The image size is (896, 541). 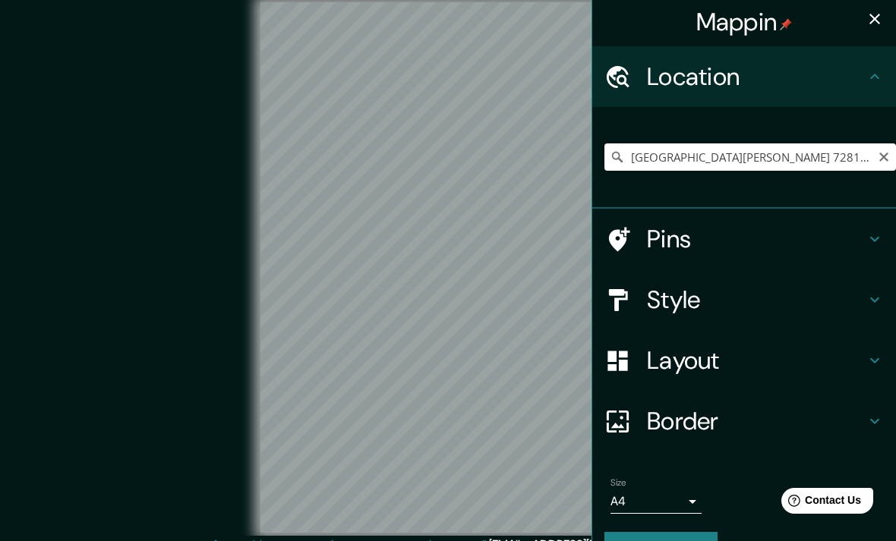 I want to click on h4: Border, so click(x=756, y=421).